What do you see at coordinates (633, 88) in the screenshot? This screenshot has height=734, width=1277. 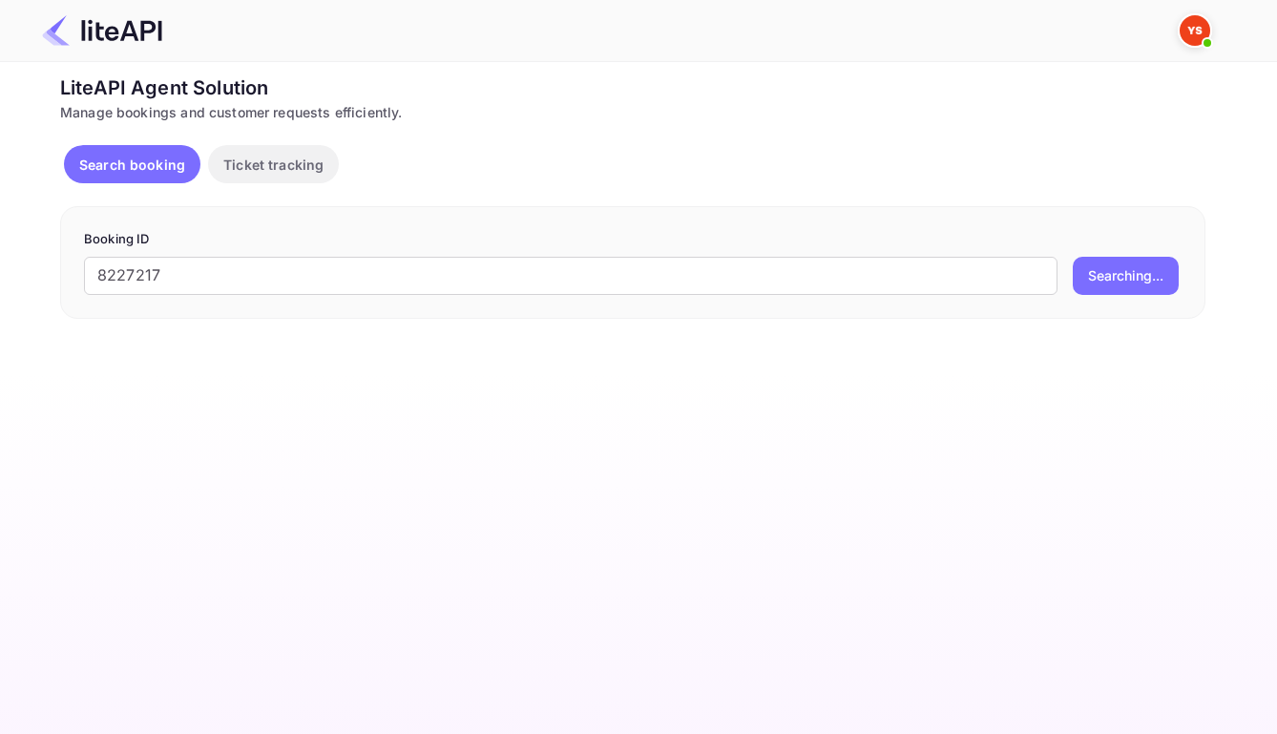 I see `div: LiteAPI Agent Solution` at bounding box center [633, 88].